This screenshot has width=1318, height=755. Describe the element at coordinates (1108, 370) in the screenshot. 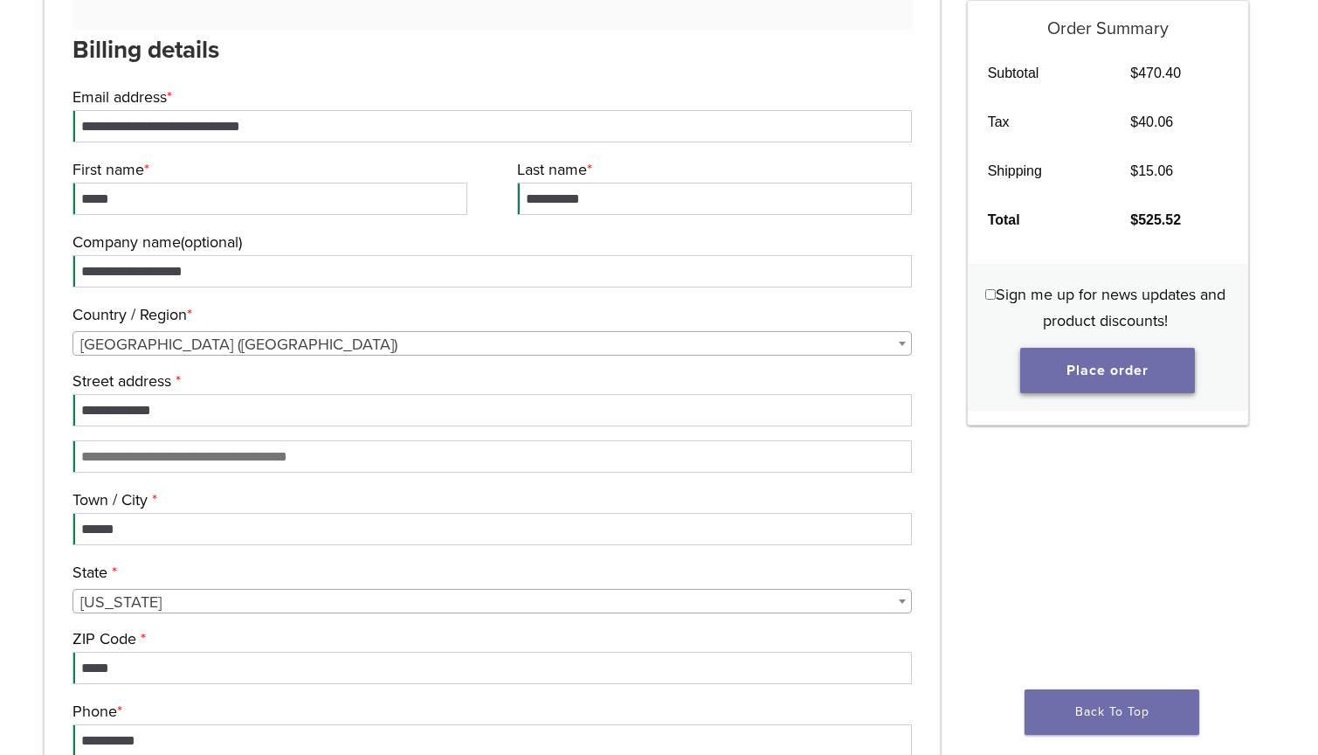

I see `button: Place order` at that location.